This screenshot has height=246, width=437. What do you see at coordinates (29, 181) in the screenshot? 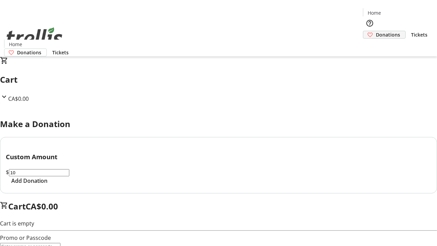
I see `button: Add Donation` at bounding box center [29, 181].